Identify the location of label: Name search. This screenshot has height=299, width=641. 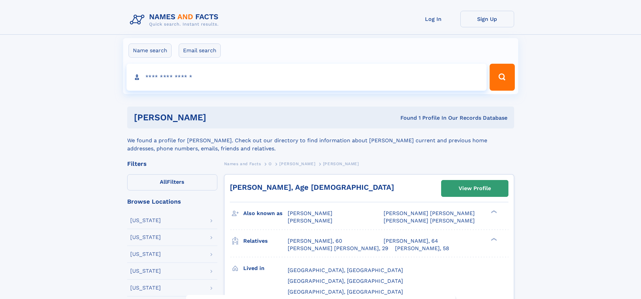
(150, 50).